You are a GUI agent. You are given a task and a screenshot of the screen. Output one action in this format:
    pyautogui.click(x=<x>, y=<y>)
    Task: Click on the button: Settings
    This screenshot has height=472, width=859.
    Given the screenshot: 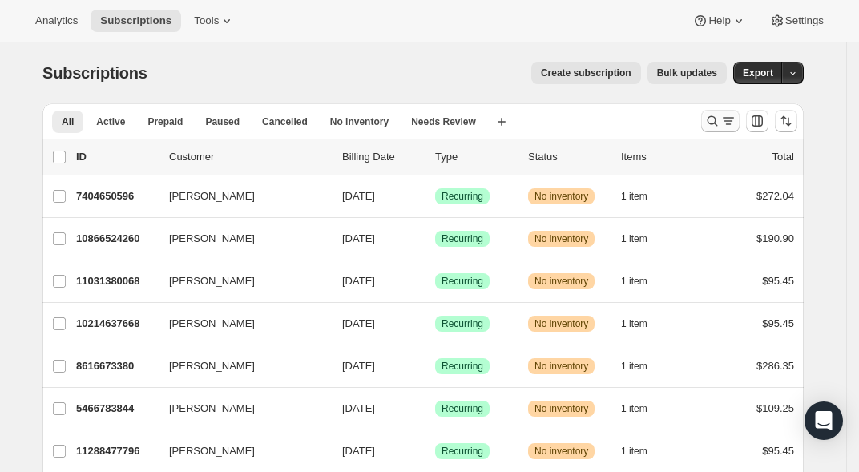 What is the action you would take?
    pyautogui.click(x=797, y=21)
    